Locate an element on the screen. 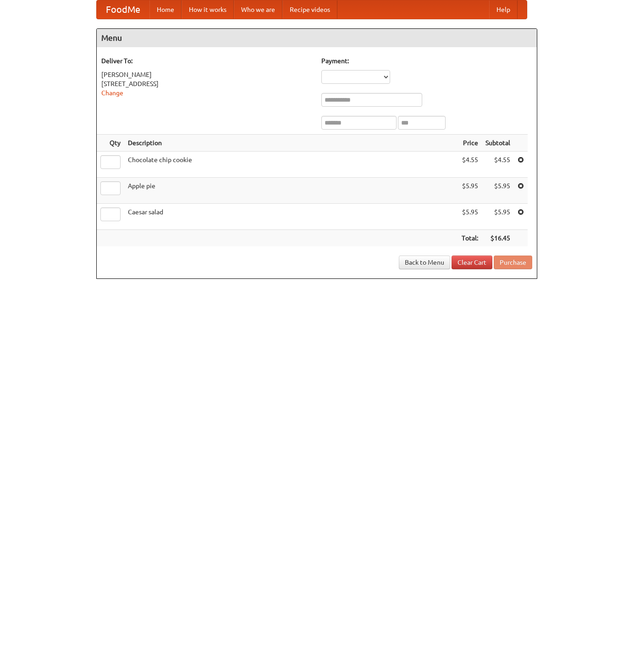 This screenshot has height=648, width=623. a: Back to Menu is located at coordinates (424, 263).